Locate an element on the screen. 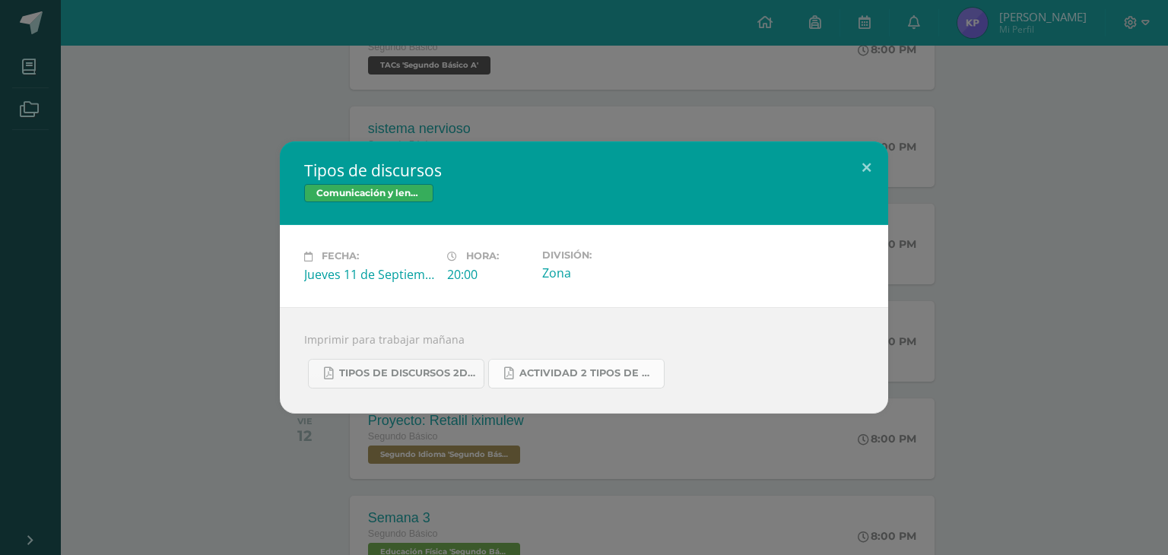  label: División: is located at coordinates (608, 255).